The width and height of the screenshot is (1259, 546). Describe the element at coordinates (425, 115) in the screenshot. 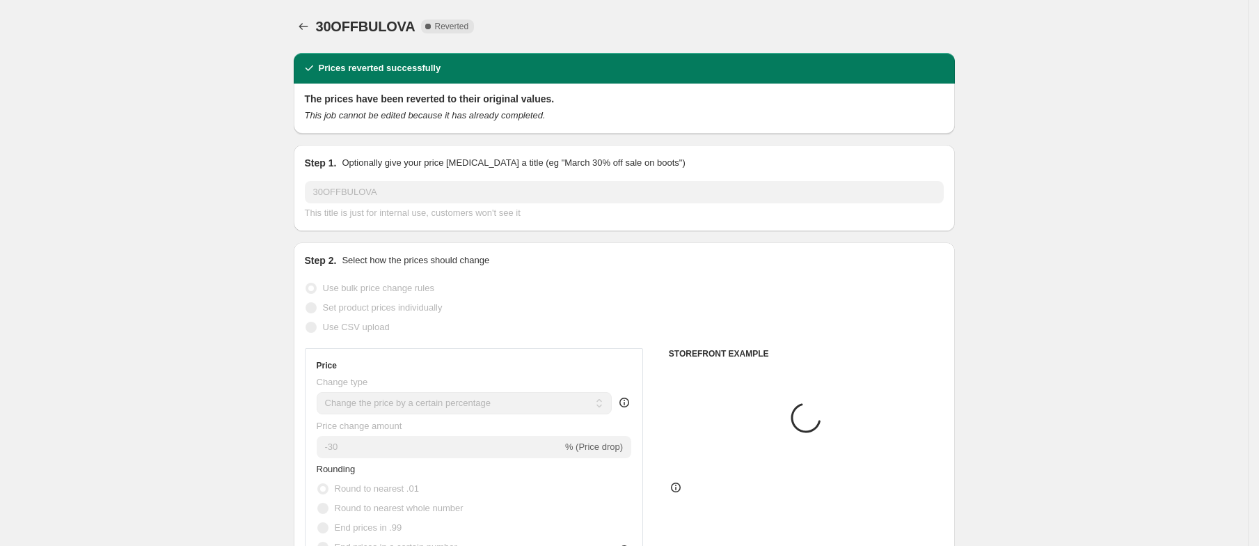

I see `i: This job cannot be edited because it has already completed.` at that location.